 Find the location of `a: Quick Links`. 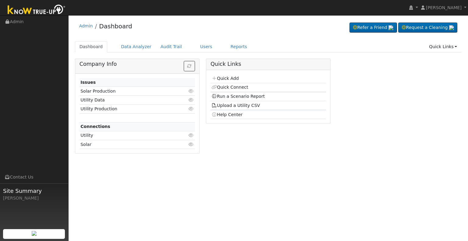

a: Quick Links is located at coordinates (443, 47).